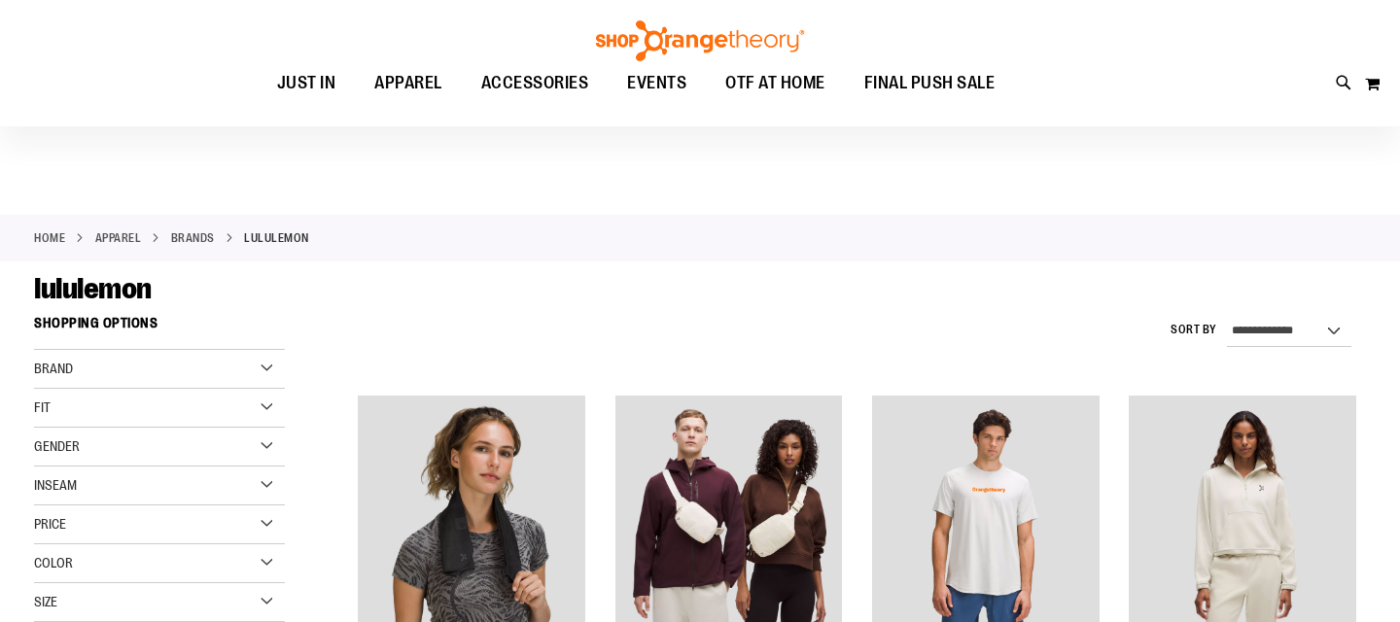 The width and height of the screenshot is (1400, 622). I want to click on span: Brand, so click(53, 369).